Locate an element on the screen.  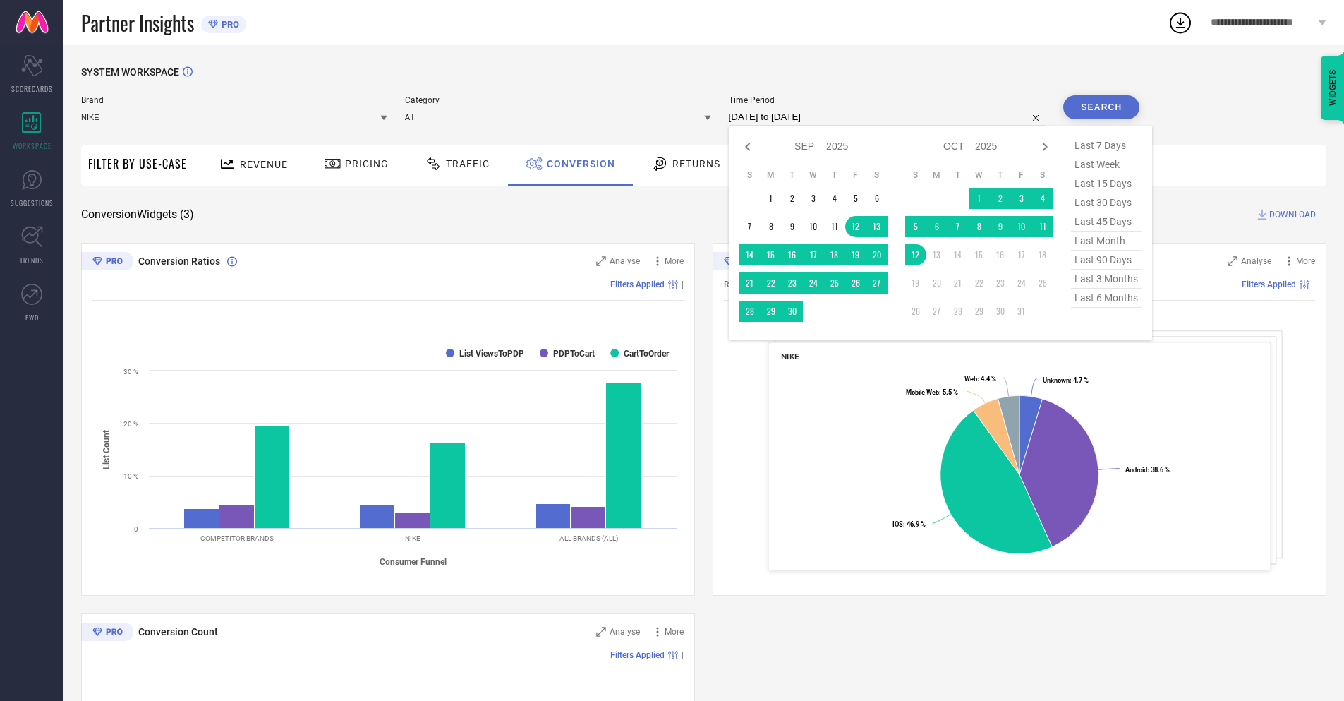
span: last month is located at coordinates (1106, 241).